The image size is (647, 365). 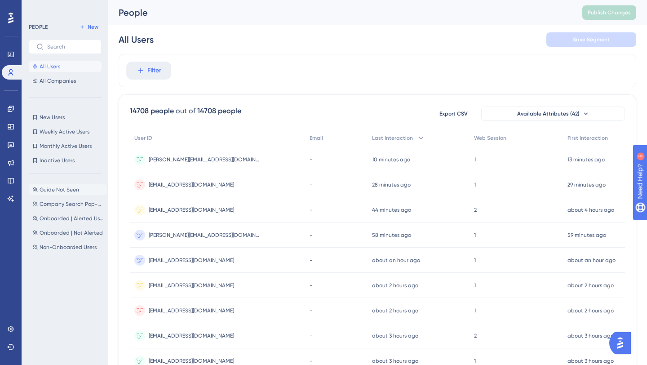 I want to click on span: Company Search Pop-Up True, so click(x=71, y=204).